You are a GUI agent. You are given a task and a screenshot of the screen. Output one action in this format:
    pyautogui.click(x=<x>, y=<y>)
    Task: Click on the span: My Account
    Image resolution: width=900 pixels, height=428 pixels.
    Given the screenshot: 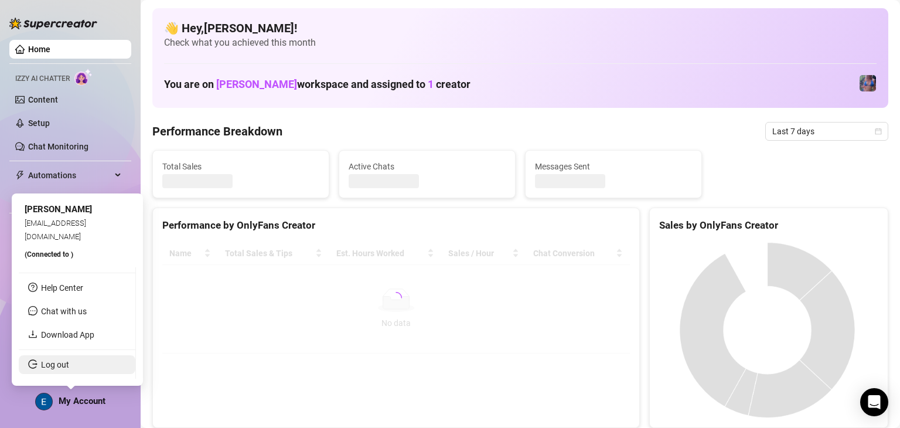 What is the action you would take?
    pyautogui.click(x=82, y=401)
    